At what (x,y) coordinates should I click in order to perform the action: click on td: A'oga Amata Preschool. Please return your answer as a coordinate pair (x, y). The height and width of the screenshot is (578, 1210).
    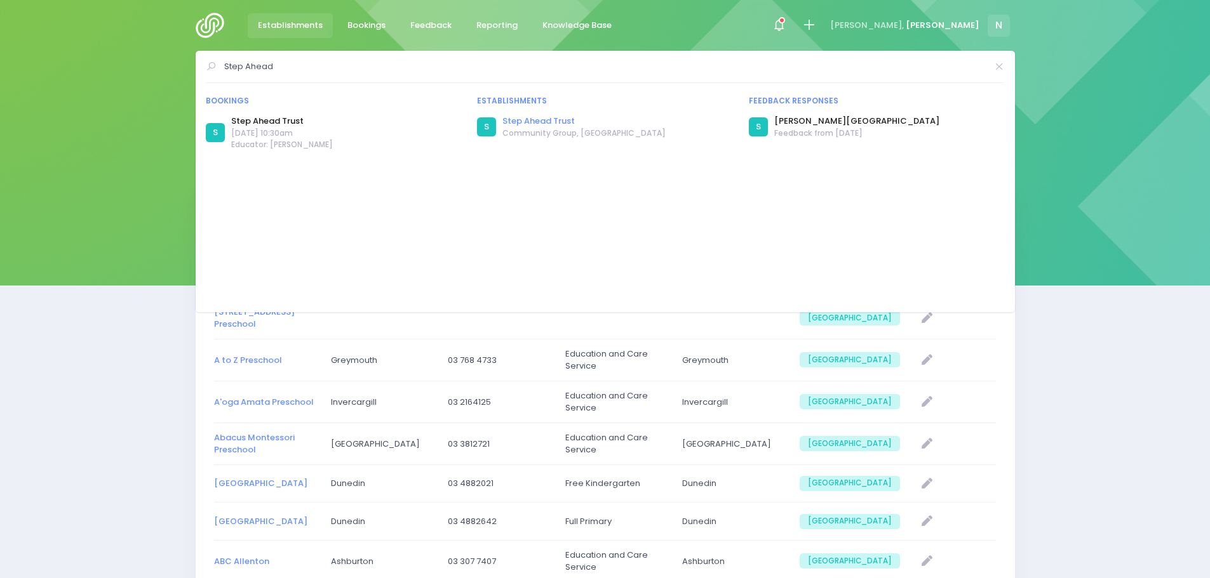
    Looking at the image, I should click on (268, 403).